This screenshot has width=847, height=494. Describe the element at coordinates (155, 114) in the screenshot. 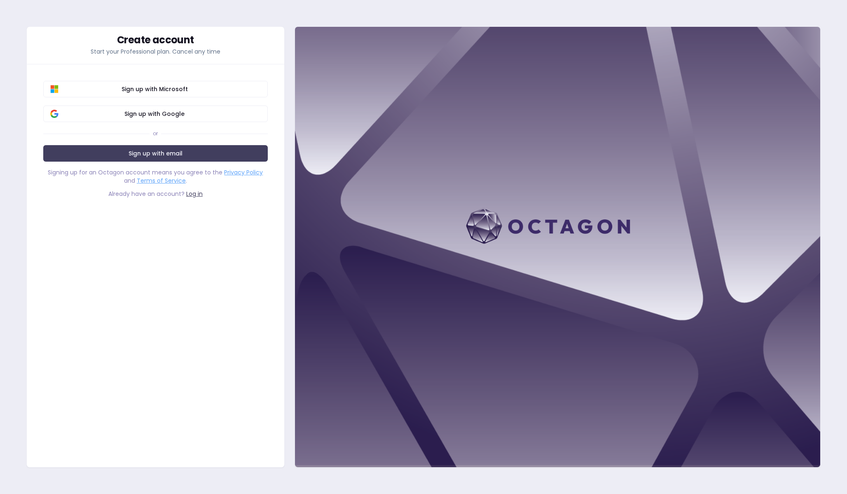

I see `button: Sign up with Google` at that location.